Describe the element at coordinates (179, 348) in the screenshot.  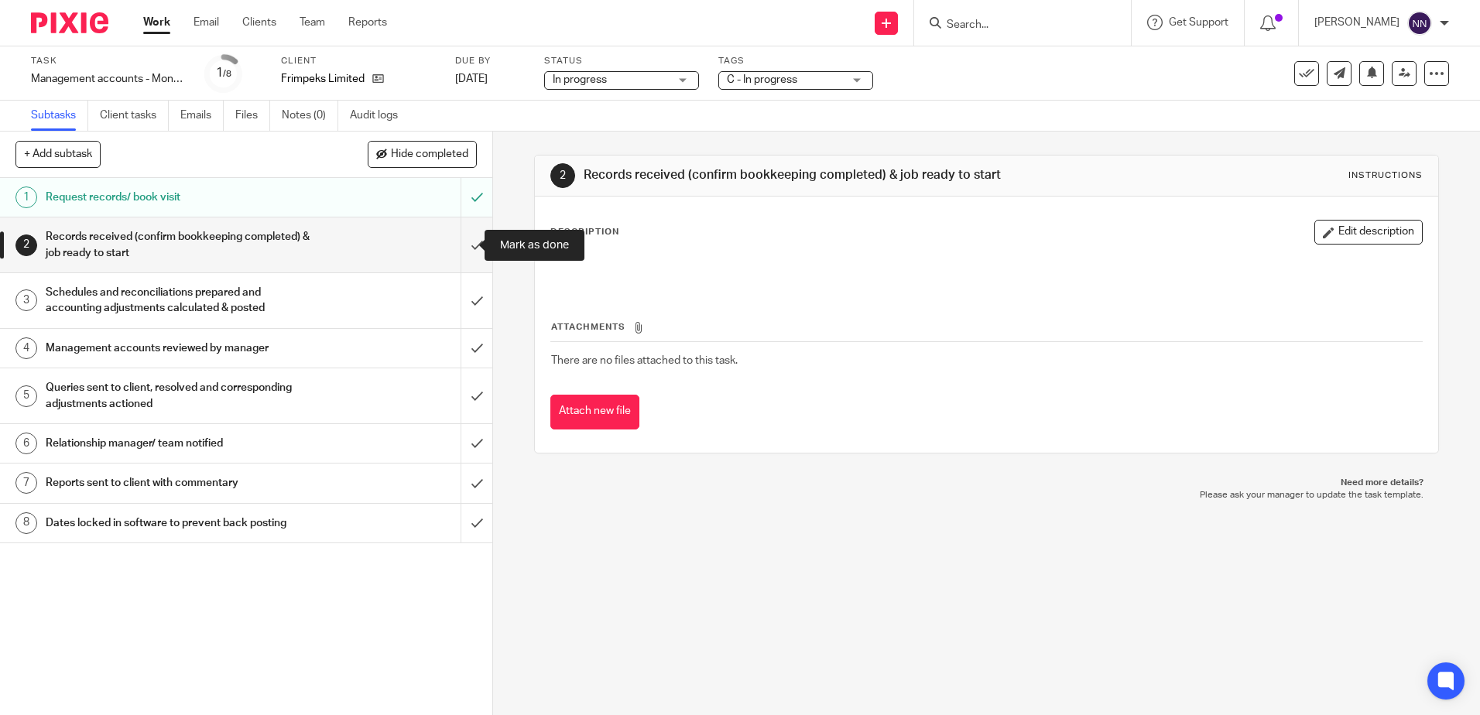
I see `h1: Management accounts reviewed by manager` at that location.